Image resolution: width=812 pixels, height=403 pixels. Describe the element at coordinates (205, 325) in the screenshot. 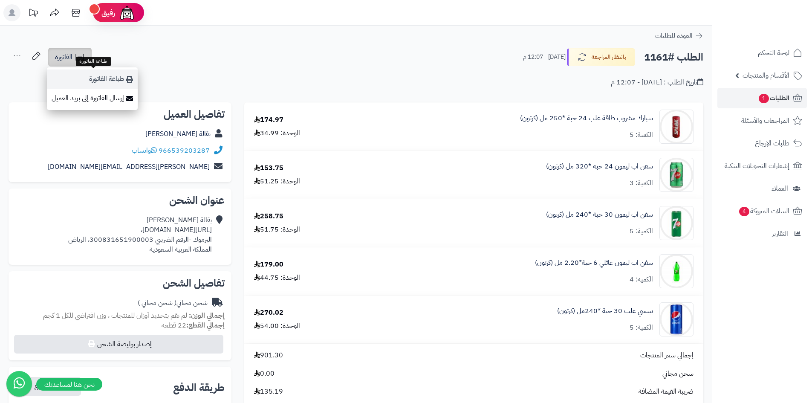

I see `strong: إجمالي القطع:` at that location.